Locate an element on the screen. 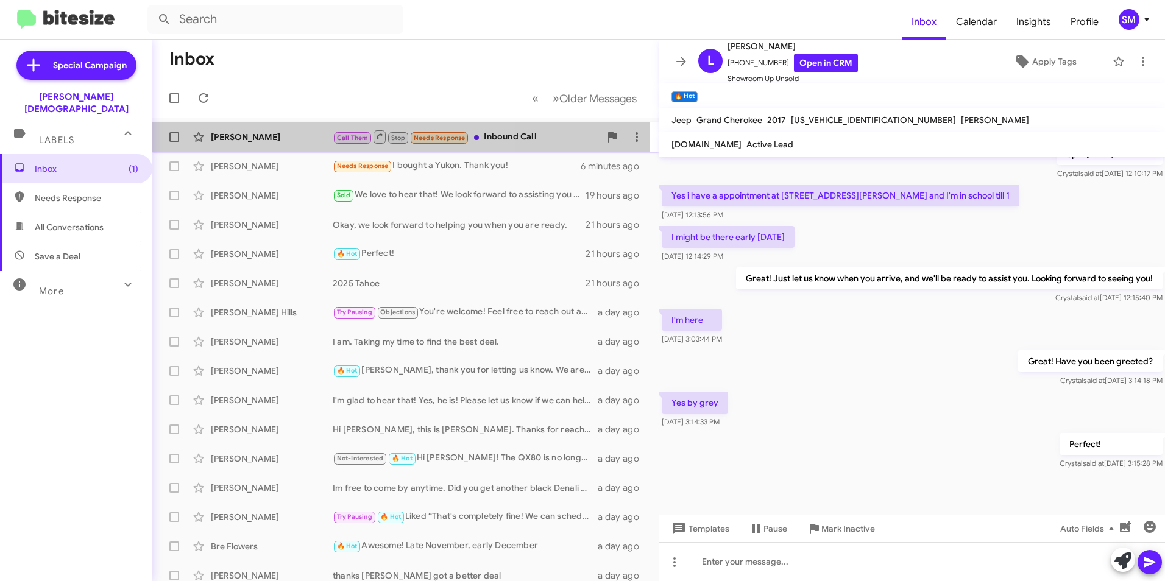 The image size is (1165, 581). span: Sold is located at coordinates (344, 195).